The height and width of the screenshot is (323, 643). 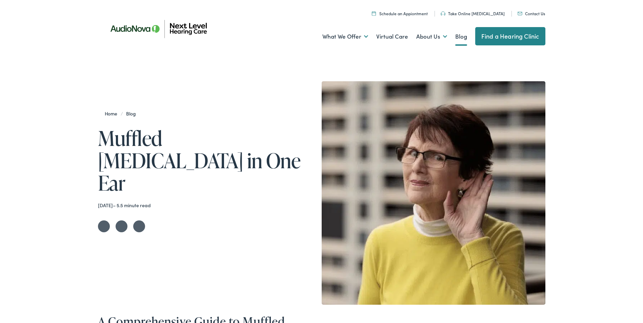 What do you see at coordinates (443, 14) in the screenshot?
I see `img: An icon symbolizing headphones, colored in teal, suggests audio-related services or features.` at bounding box center [443, 14].